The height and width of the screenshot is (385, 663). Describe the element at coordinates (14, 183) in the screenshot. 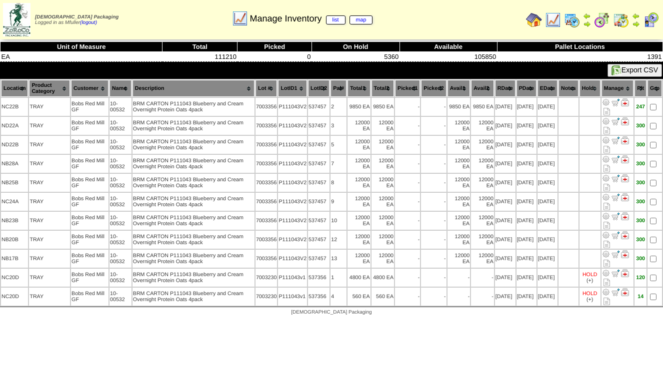

I see `td: NB25B` at that location.